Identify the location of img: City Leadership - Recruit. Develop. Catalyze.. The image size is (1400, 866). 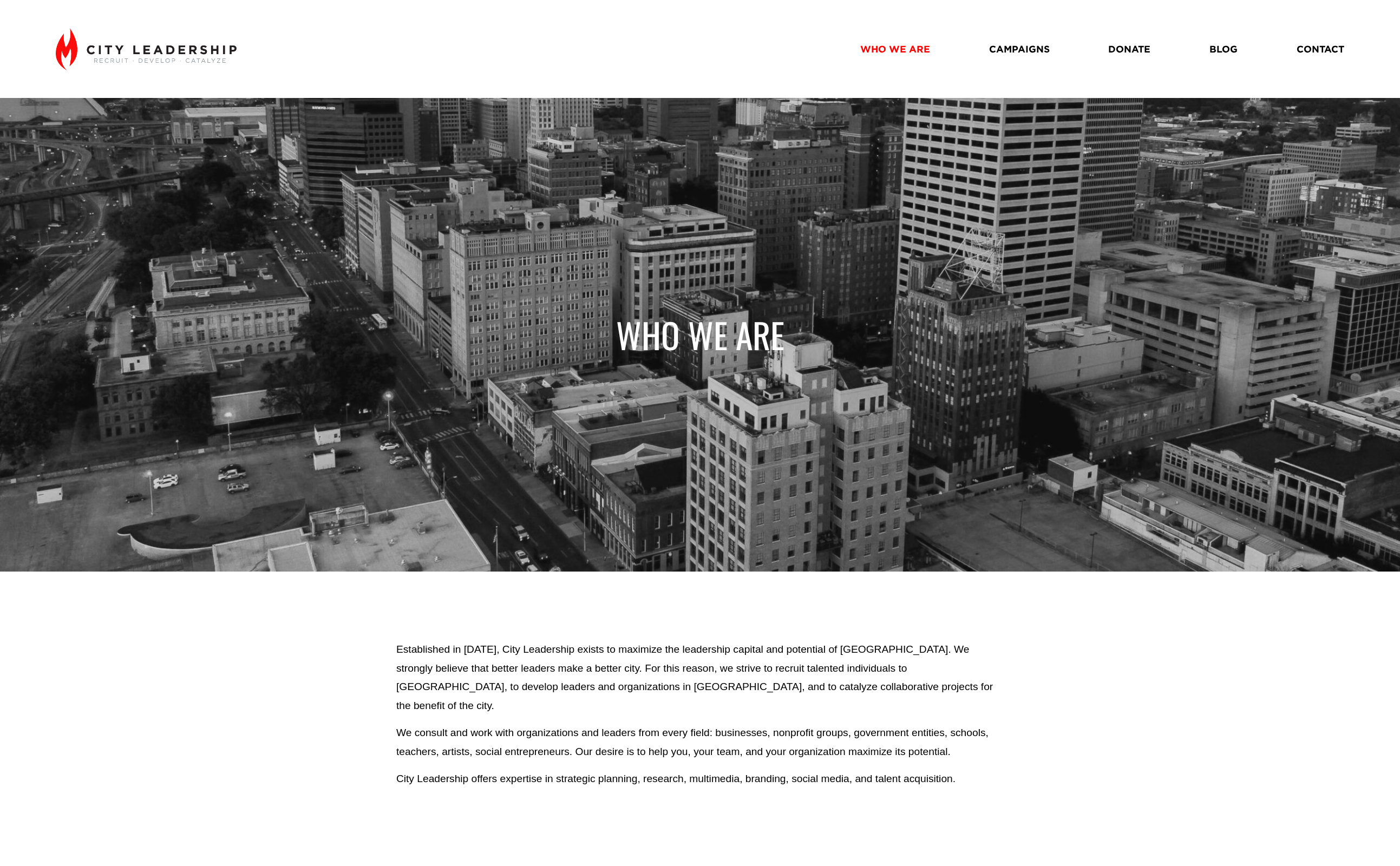
(145, 49).